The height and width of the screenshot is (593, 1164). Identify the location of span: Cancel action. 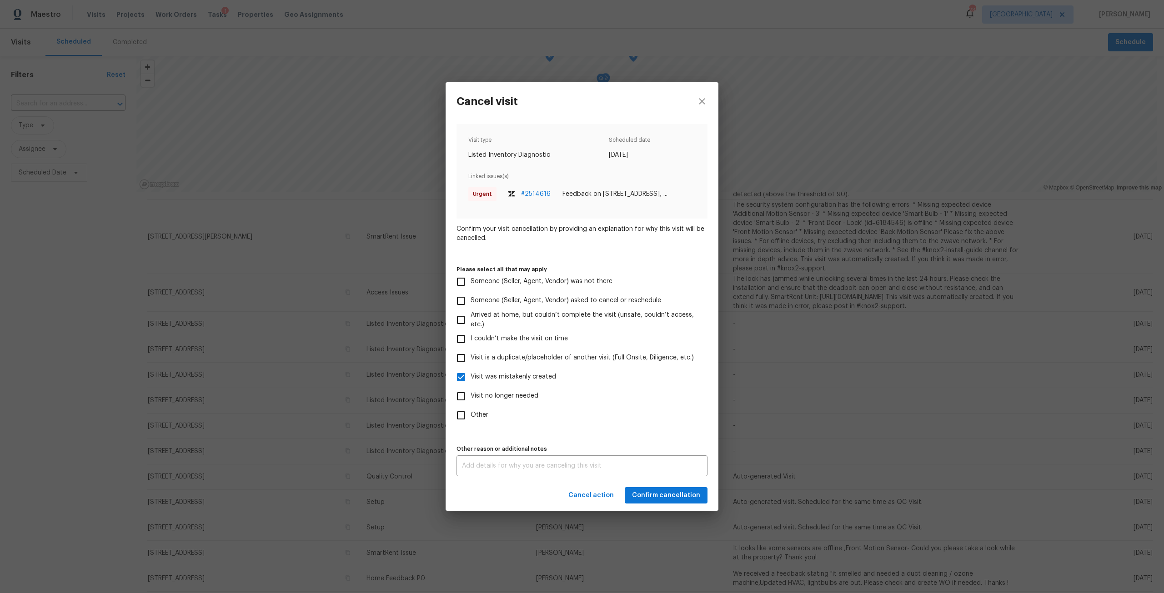
(591, 495).